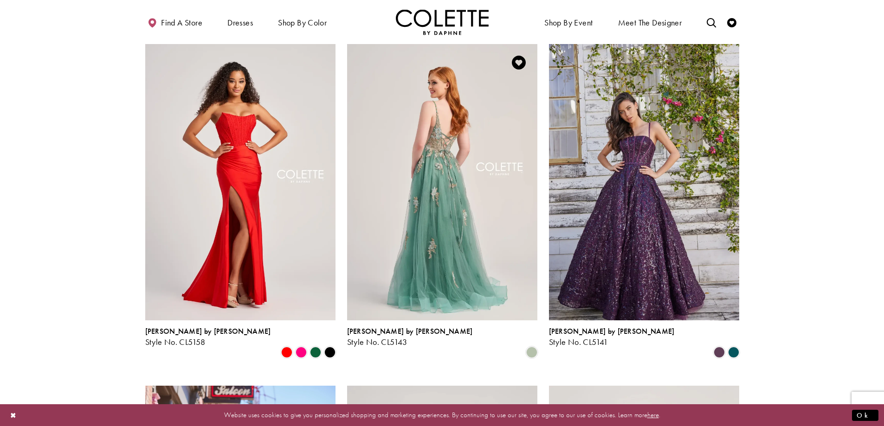  Describe the element at coordinates (301, 353) in the screenshot. I see `i: Hot Pink` at that location.